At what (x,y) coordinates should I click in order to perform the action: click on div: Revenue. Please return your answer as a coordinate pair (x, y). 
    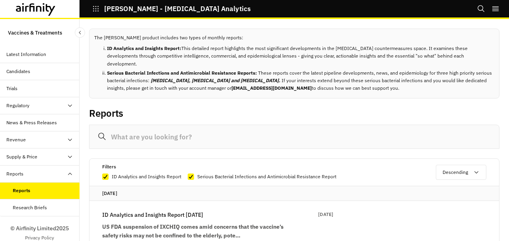
    Looking at the image, I should click on (16, 140).